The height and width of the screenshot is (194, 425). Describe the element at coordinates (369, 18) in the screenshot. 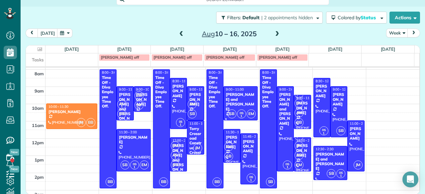

I see `span: Status` at that location.